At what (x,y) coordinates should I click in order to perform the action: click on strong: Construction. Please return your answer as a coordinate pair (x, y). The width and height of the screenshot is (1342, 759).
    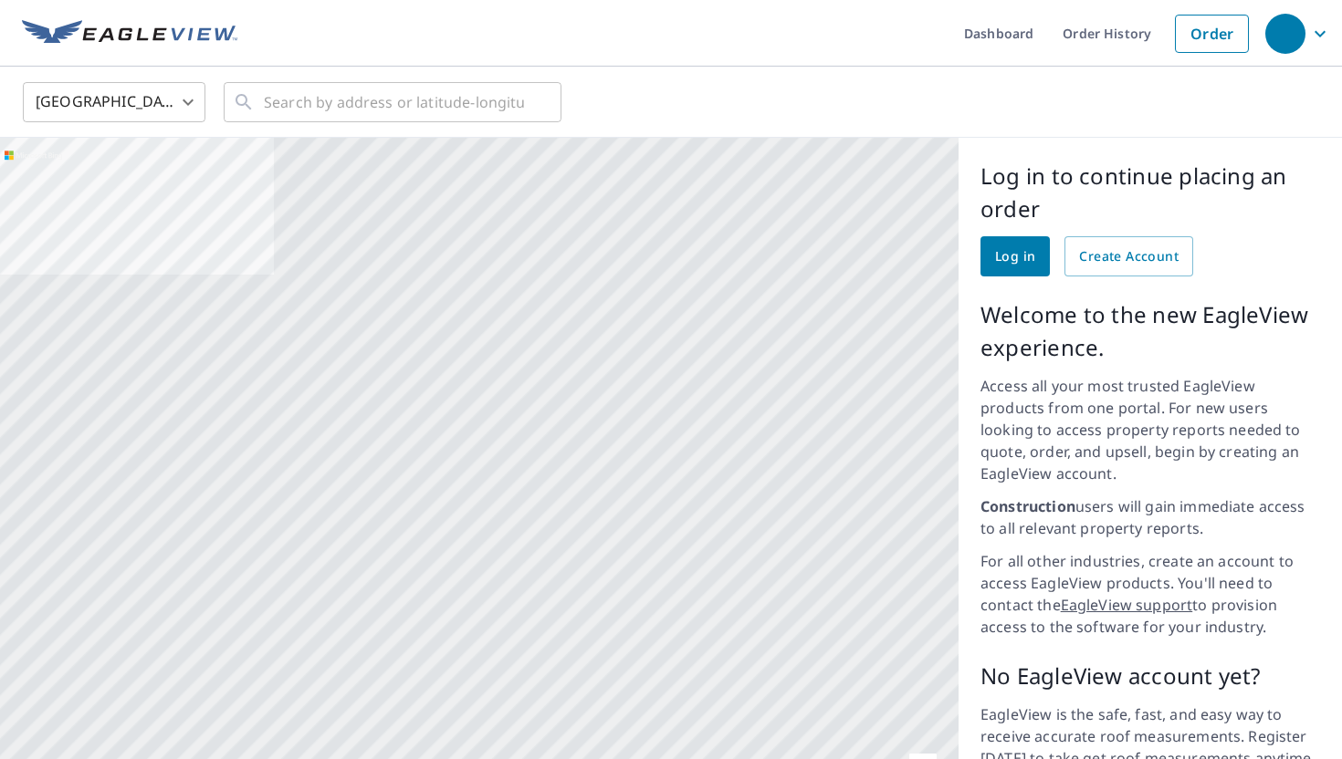
    Looking at the image, I should click on (1028, 507).